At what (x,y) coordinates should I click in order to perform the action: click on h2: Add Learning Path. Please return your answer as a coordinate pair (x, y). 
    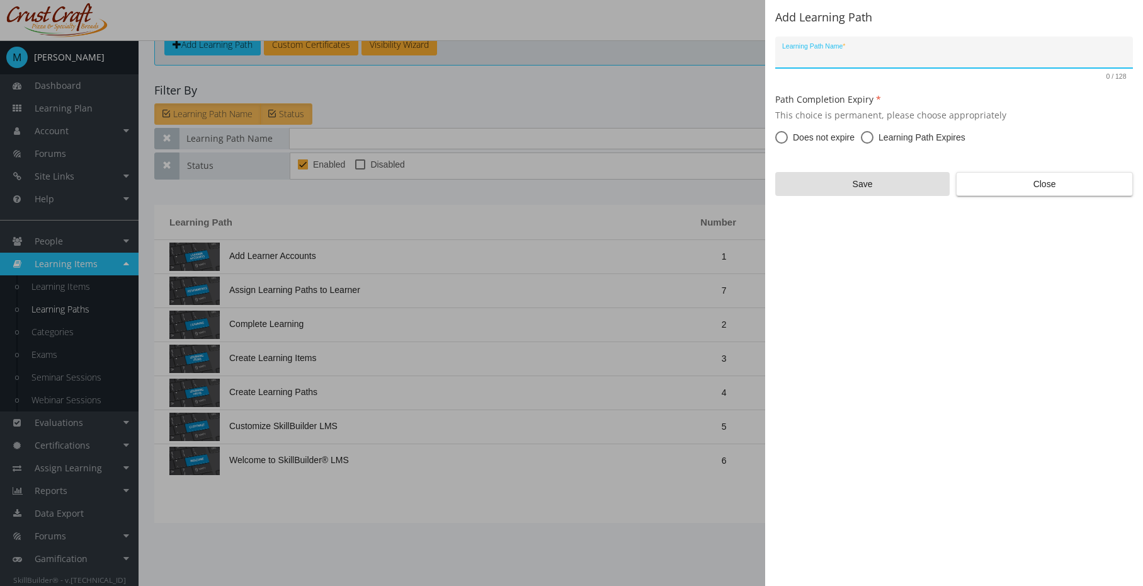
    Looking at the image, I should click on (954, 18).